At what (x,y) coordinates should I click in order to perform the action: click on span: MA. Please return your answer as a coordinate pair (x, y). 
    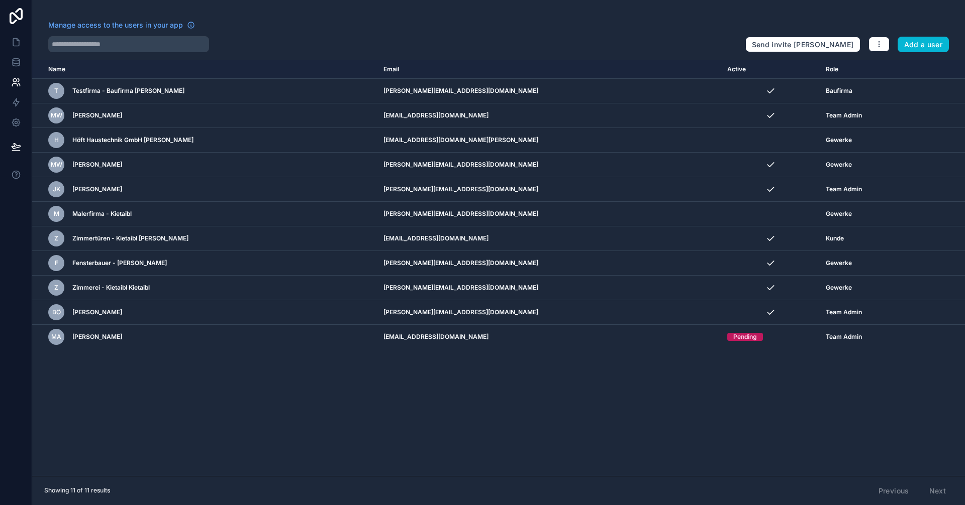
    Looking at the image, I should click on (56, 337).